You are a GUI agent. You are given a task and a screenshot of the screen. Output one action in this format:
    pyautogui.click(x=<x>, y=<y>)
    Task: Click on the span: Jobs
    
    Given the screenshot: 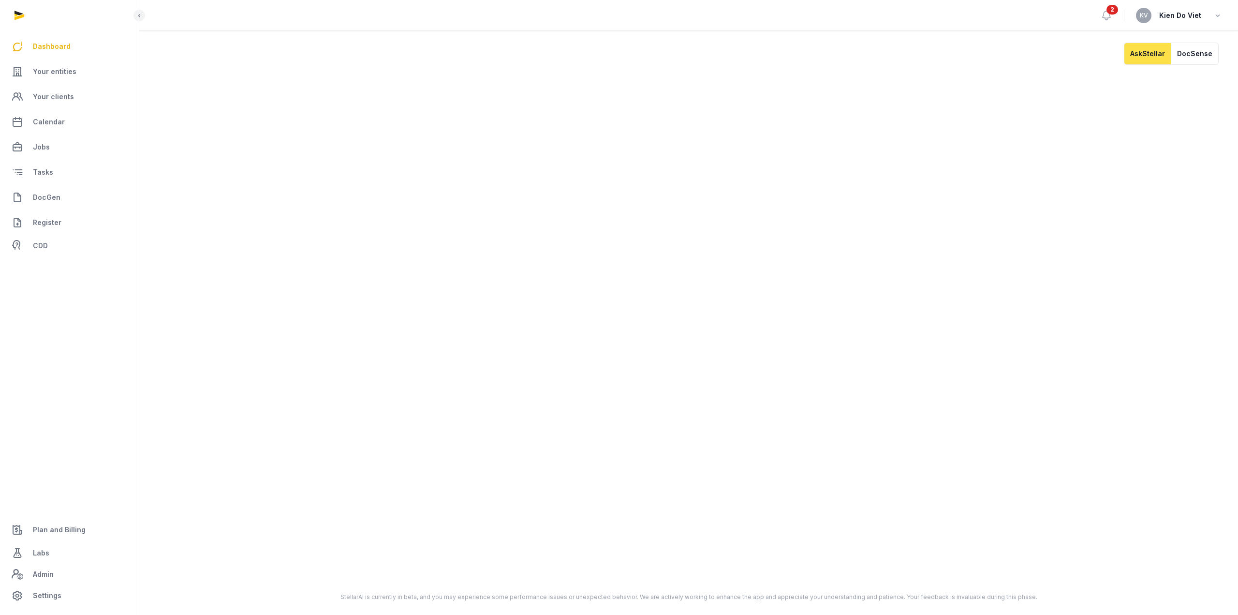 What is the action you would take?
    pyautogui.click(x=41, y=147)
    